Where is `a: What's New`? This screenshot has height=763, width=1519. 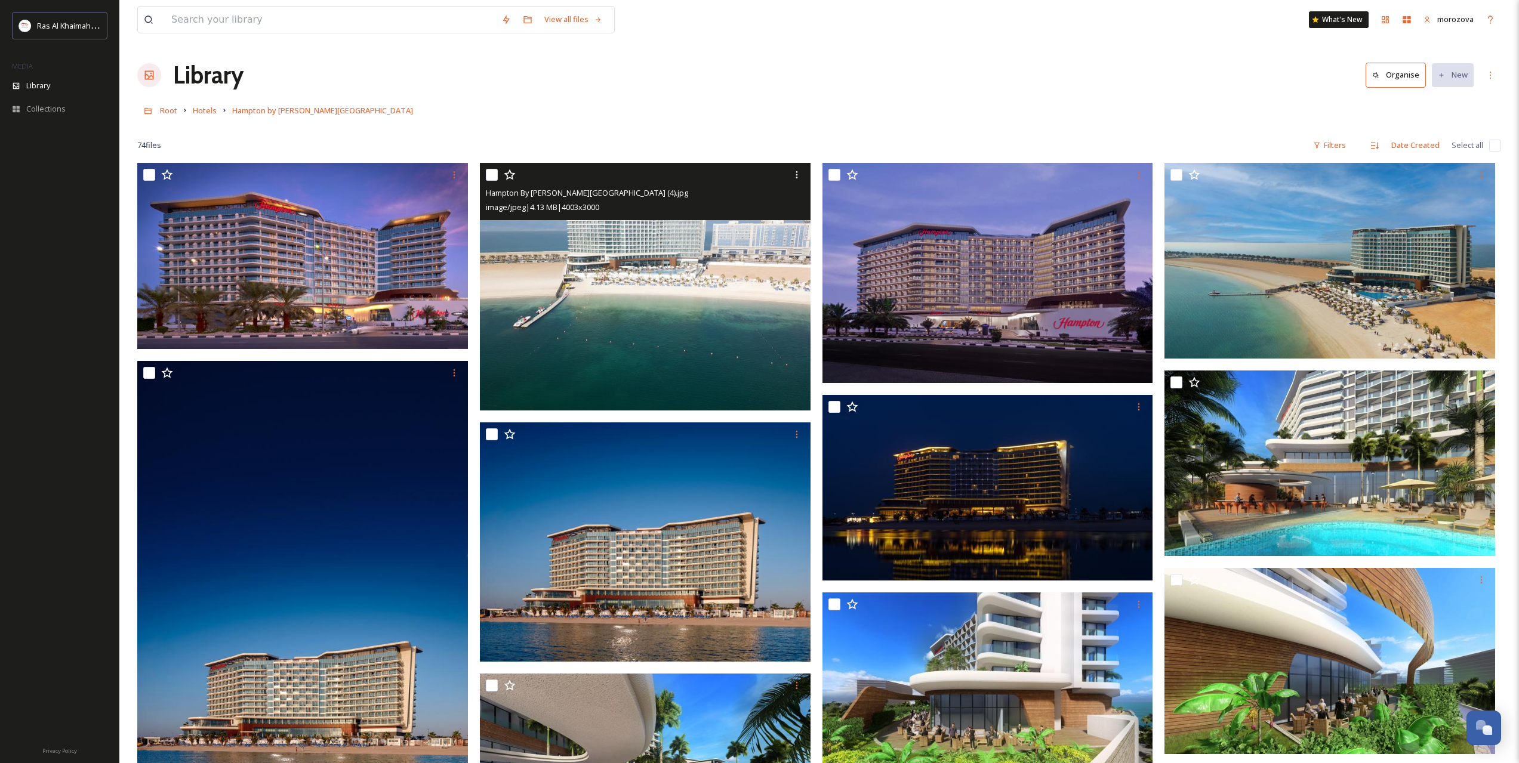
a: What's New is located at coordinates (1339, 20).